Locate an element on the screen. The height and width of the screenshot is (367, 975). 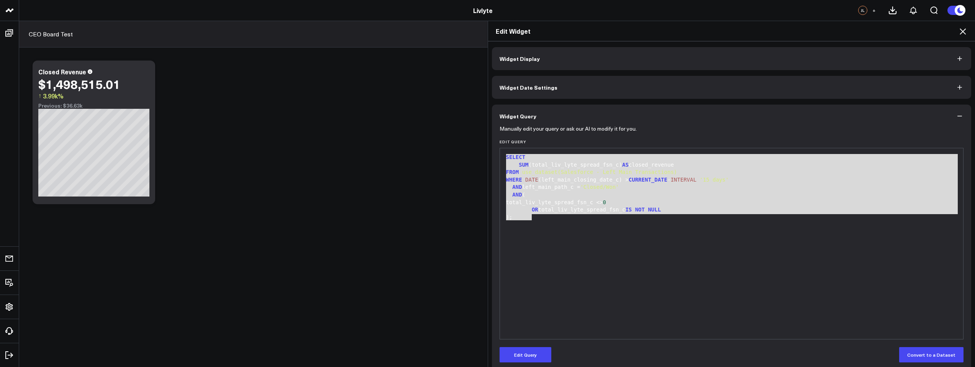
span: 'Closed/Won' is located at coordinates (599, 187).